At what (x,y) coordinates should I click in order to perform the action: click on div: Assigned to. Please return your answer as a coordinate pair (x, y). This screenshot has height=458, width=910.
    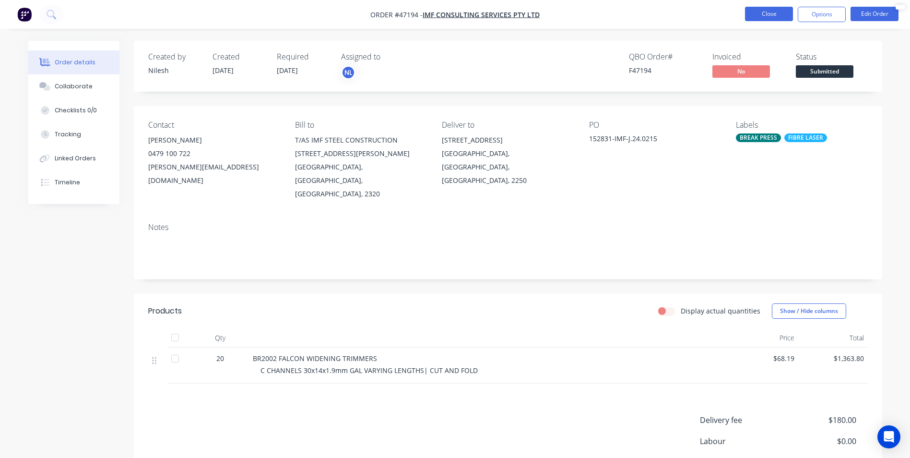
    Looking at the image, I should click on (389, 57).